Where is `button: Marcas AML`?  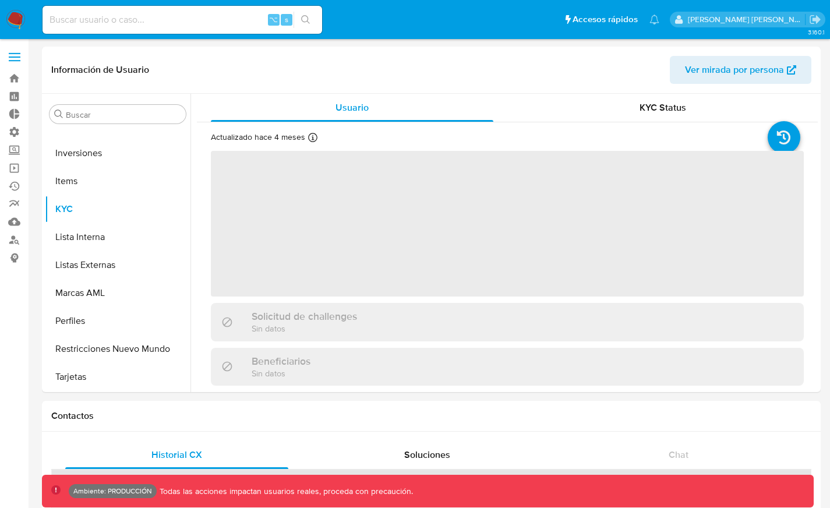
button: Marcas AML is located at coordinates (118, 293).